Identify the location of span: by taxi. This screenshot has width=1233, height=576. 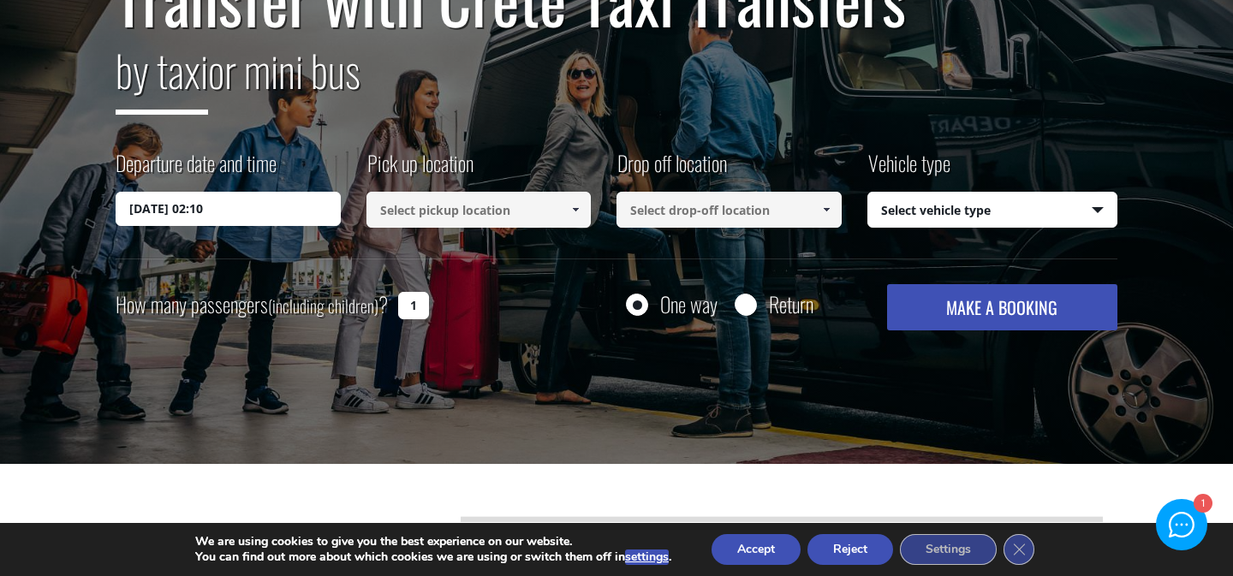
(162, 76).